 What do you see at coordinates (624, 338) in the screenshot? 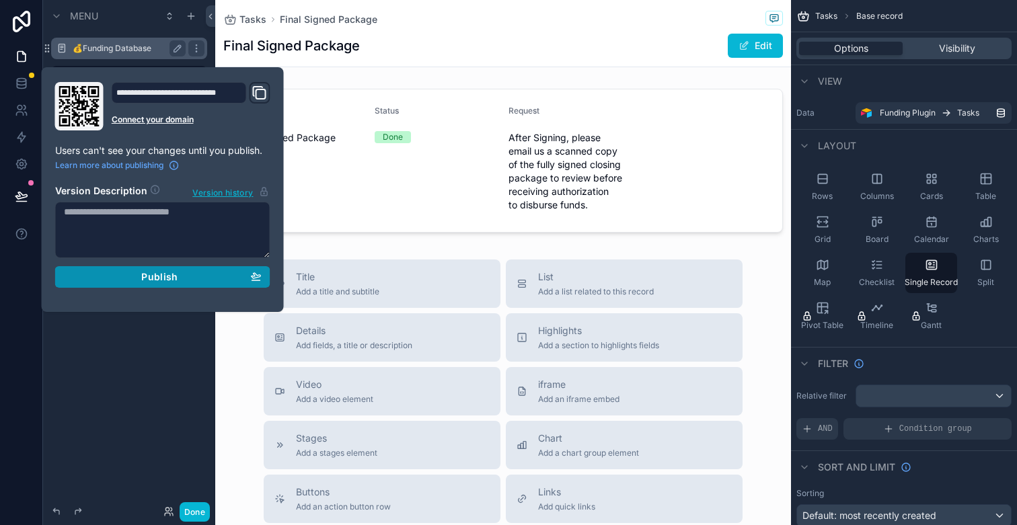
I see `button: HighlightsAdd a section to highlights fields` at bounding box center [624, 338].